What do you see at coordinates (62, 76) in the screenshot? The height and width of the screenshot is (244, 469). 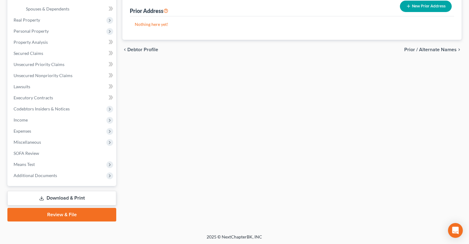 I see `a: Unsecured Nonpriority Claims` at bounding box center [62, 76].